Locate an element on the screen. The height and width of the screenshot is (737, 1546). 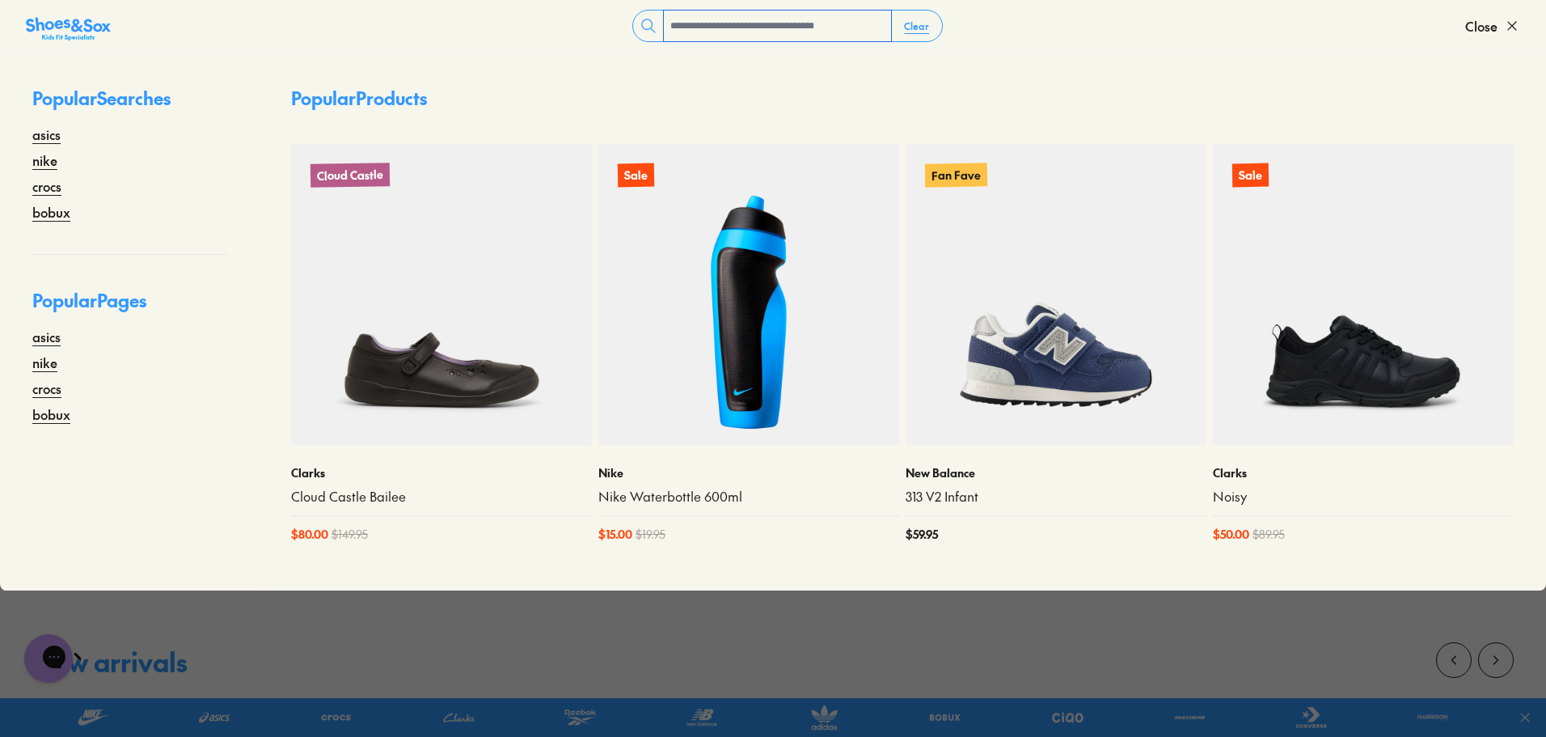
button: Clear is located at coordinates (916, 26).